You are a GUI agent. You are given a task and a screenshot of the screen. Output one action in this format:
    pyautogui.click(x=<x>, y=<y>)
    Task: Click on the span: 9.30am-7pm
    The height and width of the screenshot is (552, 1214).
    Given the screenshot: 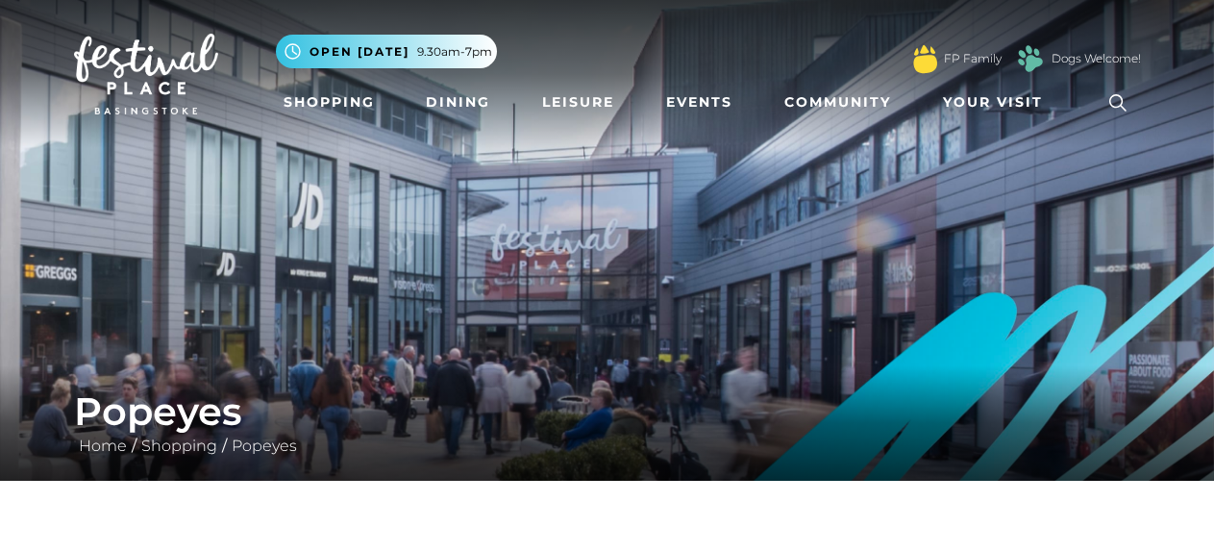 What is the action you would take?
    pyautogui.click(x=455, y=52)
    